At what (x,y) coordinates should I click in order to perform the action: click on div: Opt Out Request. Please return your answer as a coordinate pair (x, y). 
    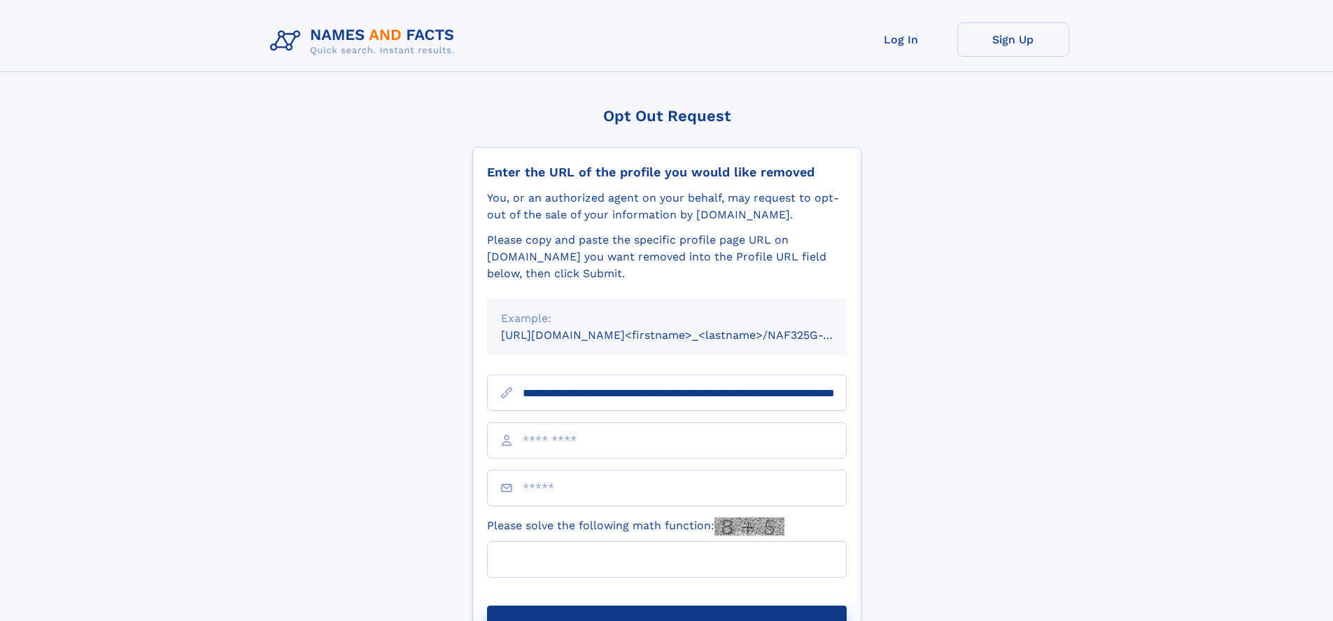
    Looking at the image, I should click on (667, 115).